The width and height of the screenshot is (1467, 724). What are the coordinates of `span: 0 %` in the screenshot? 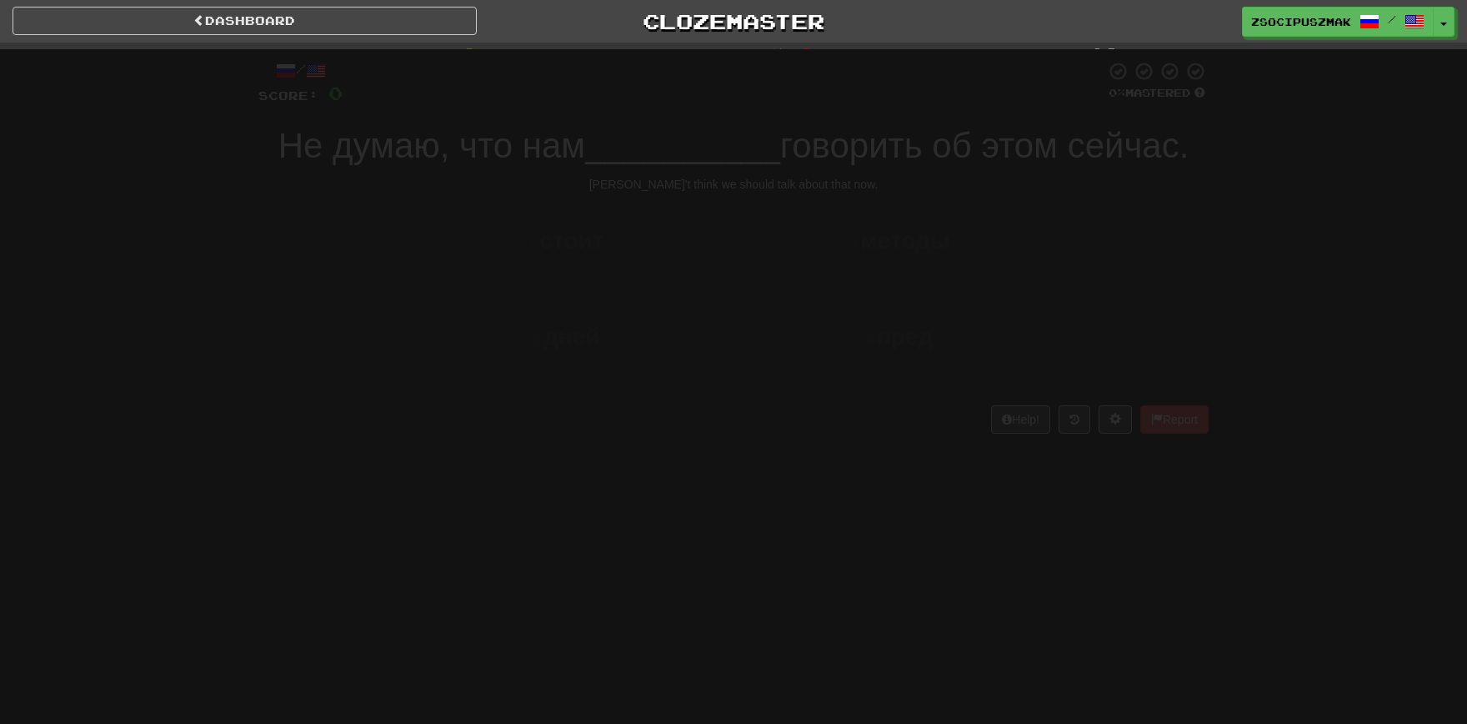 It's located at (1117, 93).